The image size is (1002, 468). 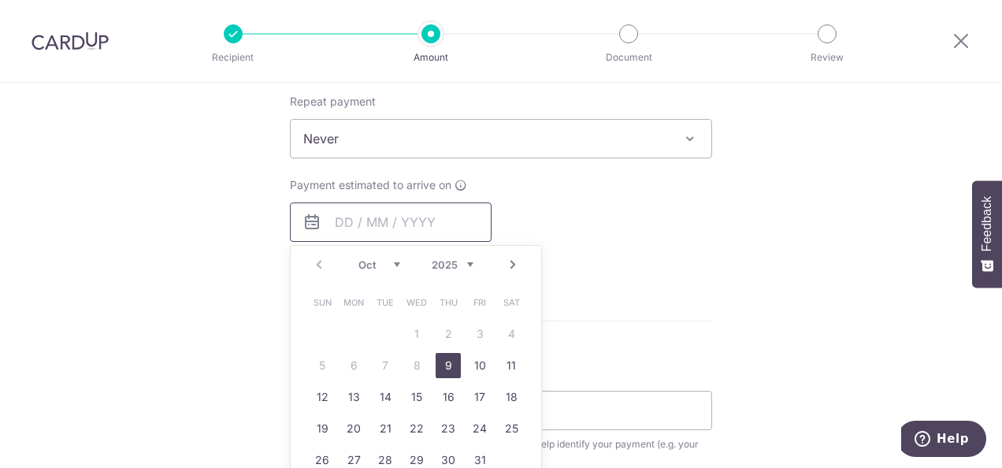 I want to click on span: Friday, so click(x=480, y=303).